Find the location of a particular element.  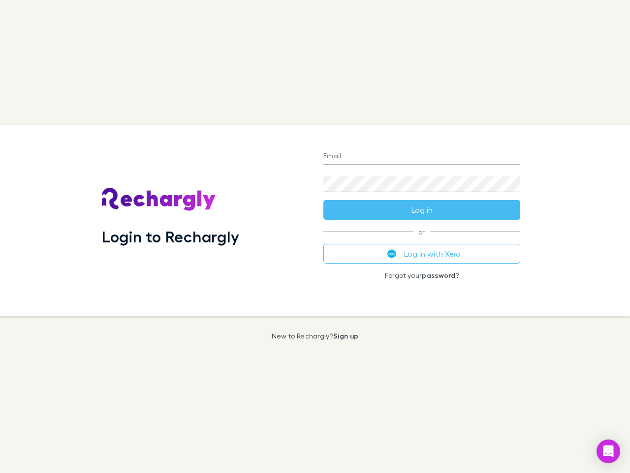

button: Log in with Xero is located at coordinates (422, 254).